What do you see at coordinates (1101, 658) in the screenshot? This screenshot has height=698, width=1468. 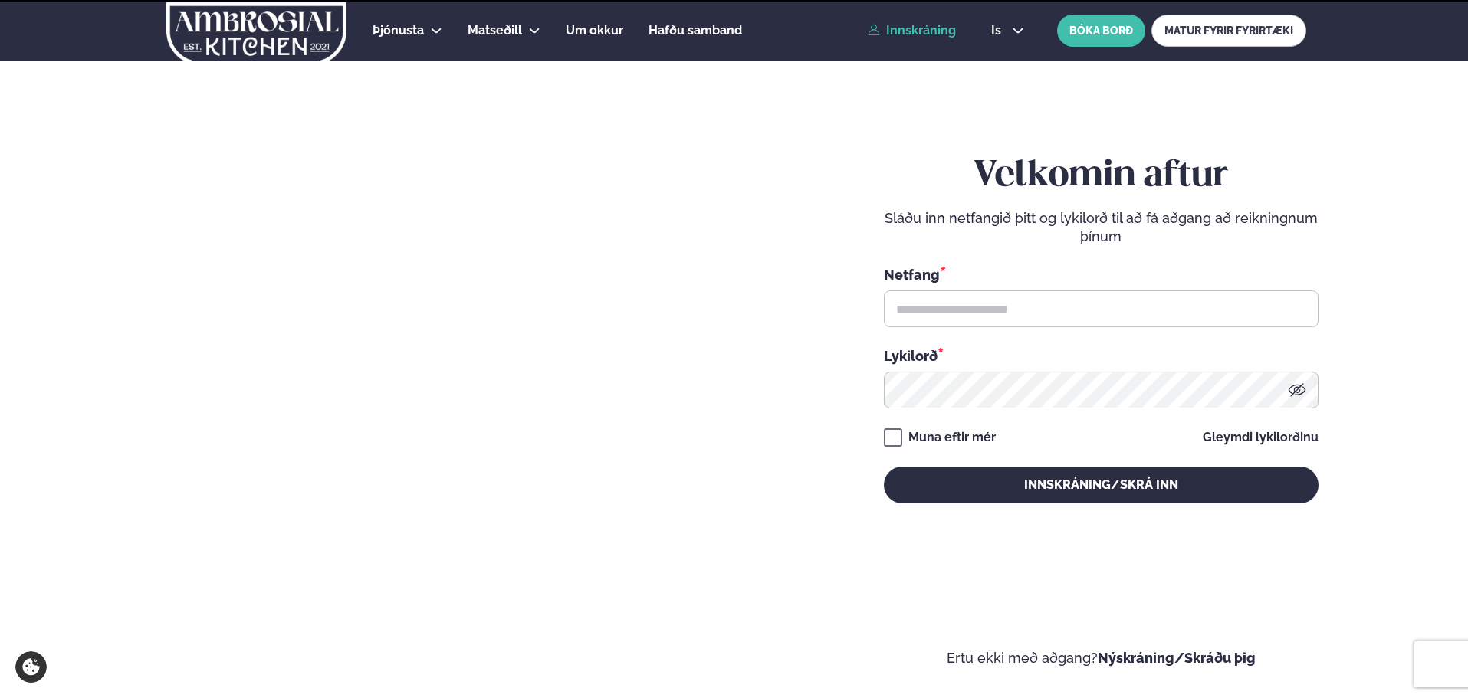 I see `p: Ertu ekki með aðgang?` at bounding box center [1101, 658].